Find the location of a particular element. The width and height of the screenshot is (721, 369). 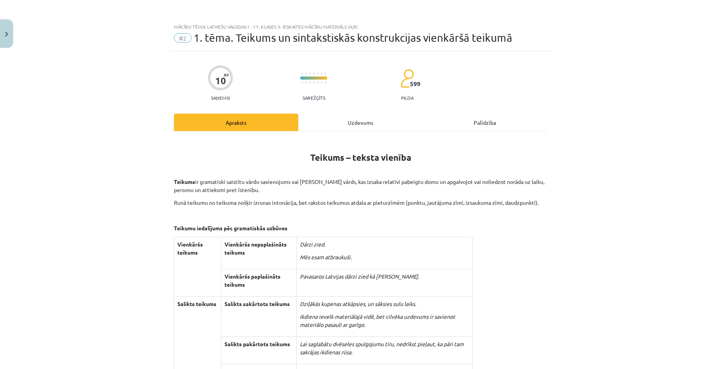

b: Salikts sakārtots teikums is located at coordinates (257, 304).